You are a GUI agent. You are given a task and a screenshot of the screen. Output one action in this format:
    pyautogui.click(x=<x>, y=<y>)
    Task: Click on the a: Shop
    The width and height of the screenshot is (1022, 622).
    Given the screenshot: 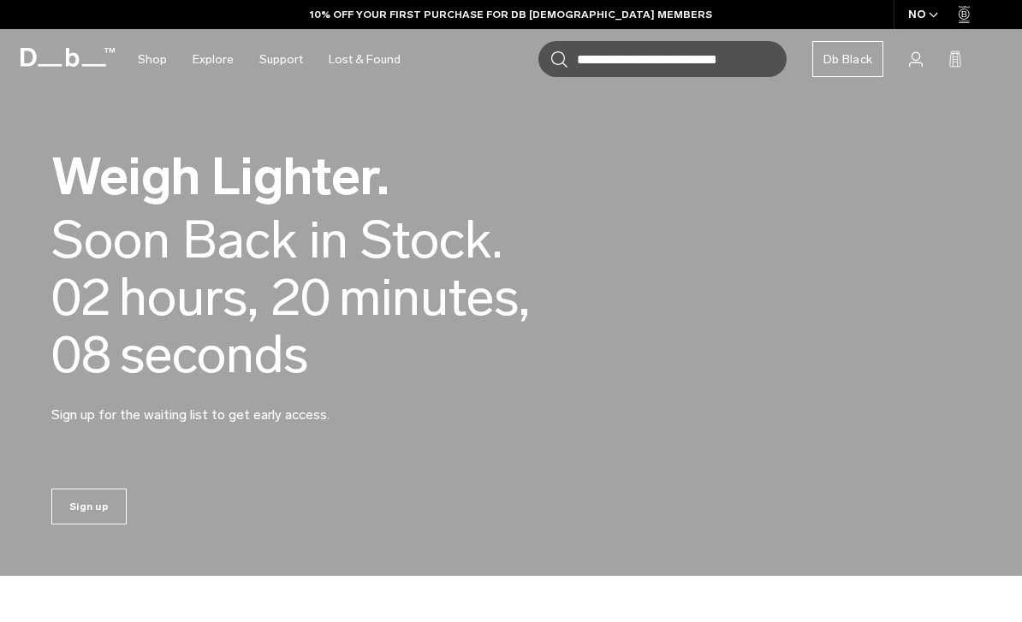 What is the action you would take?
    pyautogui.click(x=152, y=59)
    